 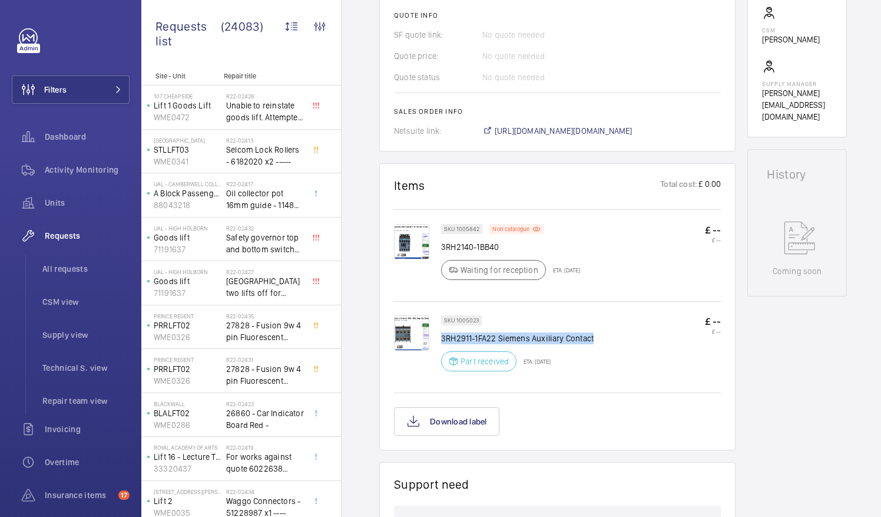 What do you see at coordinates (187, 205) in the screenshot?
I see `p: 88043218` at bounding box center [187, 205].